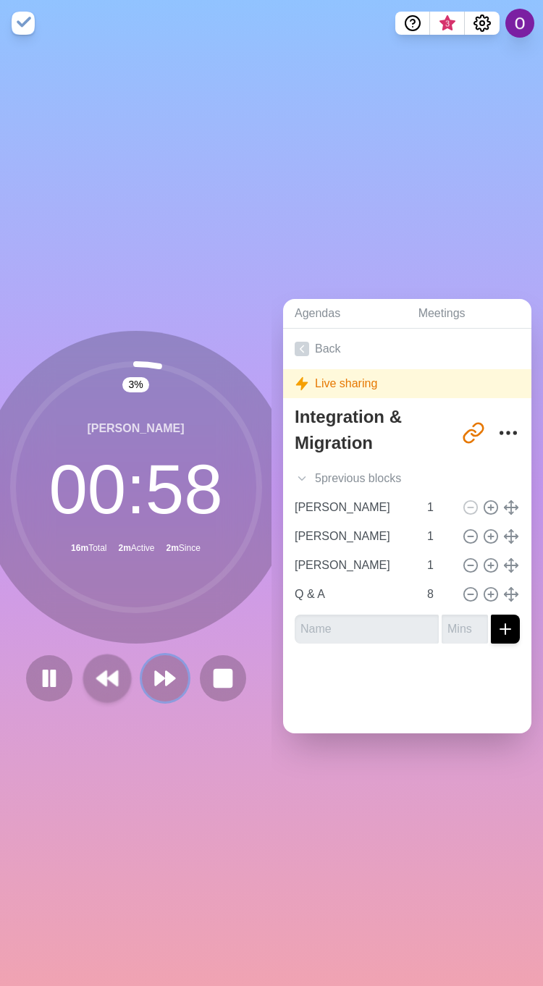 The height and width of the screenshot is (986, 543). Describe the element at coordinates (473, 433) in the screenshot. I see `button: Share link` at that location.